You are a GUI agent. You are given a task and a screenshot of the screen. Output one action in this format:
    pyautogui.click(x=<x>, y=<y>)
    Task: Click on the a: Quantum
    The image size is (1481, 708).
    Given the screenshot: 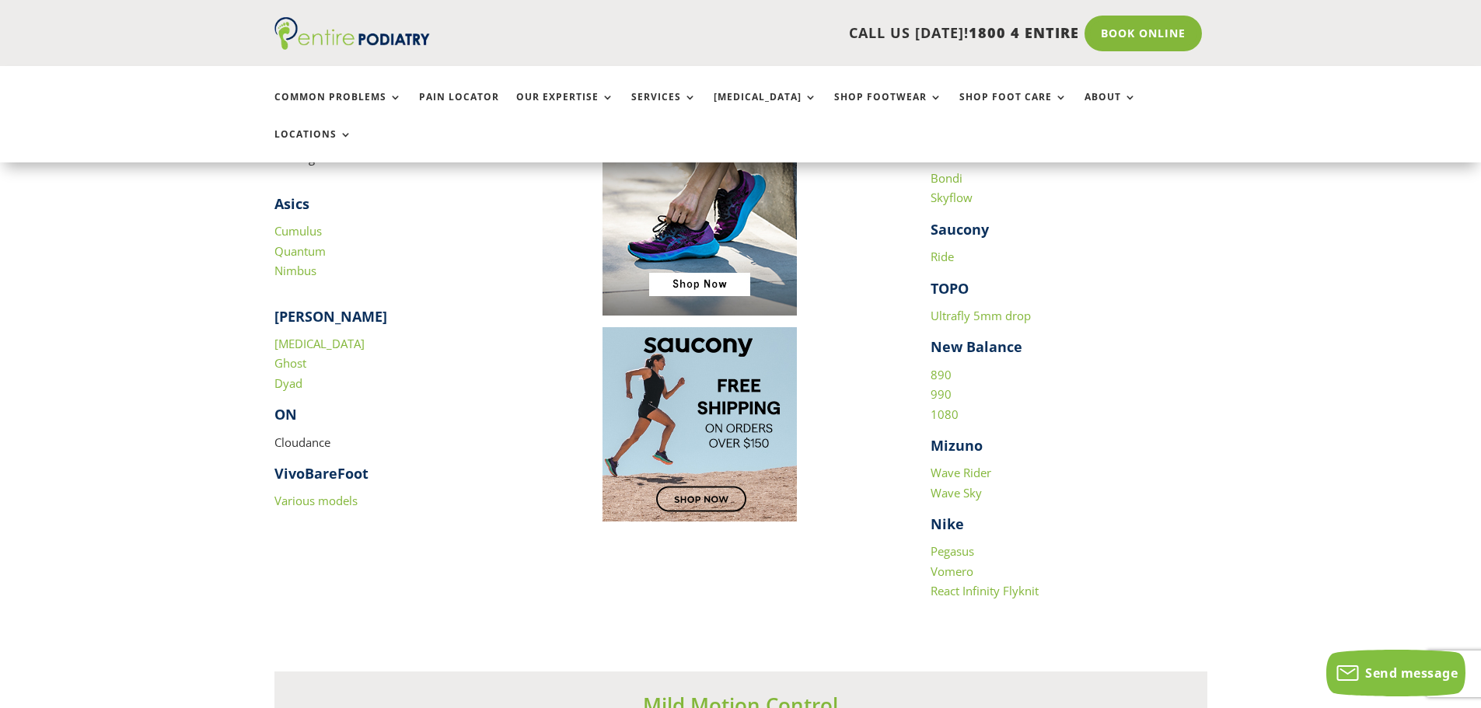 What is the action you would take?
    pyautogui.click(x=300, y=251)
    